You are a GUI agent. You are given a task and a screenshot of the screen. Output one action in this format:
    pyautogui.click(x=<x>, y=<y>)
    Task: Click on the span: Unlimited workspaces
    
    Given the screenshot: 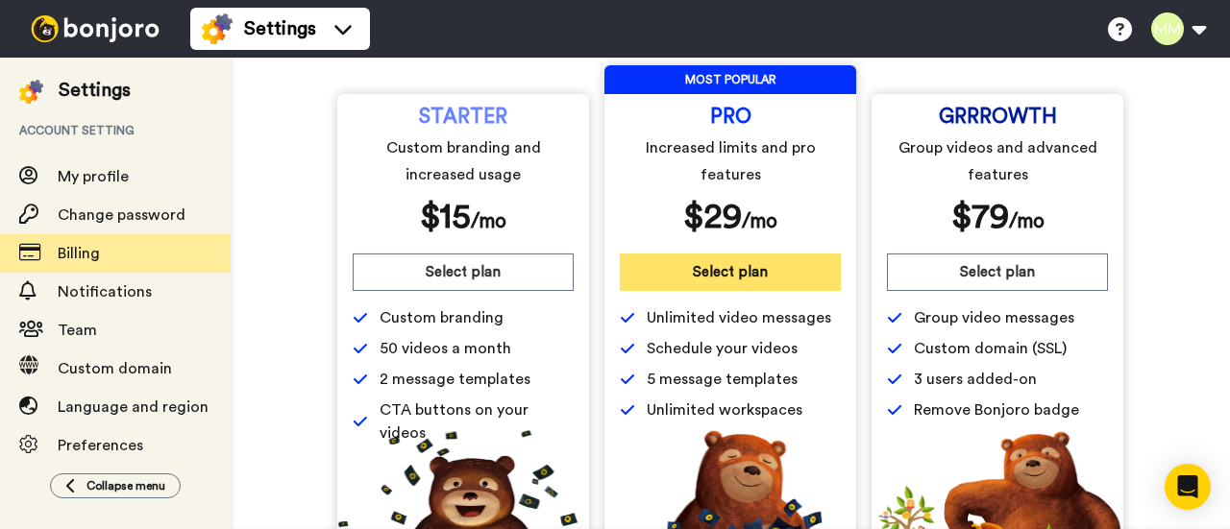 What is the action you would take?
    pyautogui.click(x=724, y=410)
    